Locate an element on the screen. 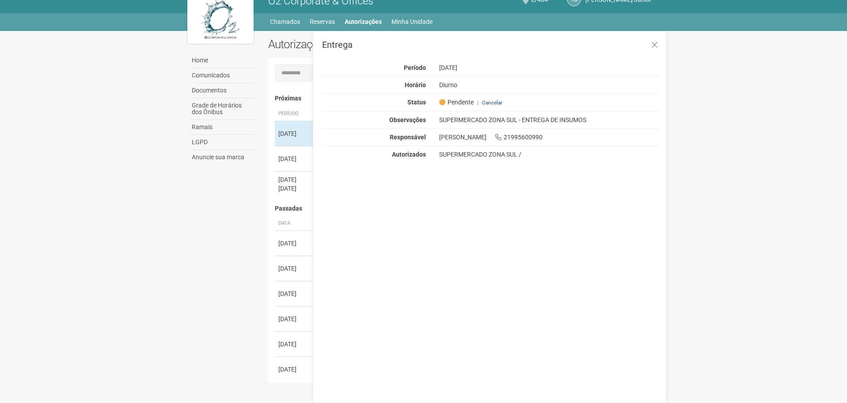 The image size is (847, 403). a: Autorizações is located at coordinates (363, 22).